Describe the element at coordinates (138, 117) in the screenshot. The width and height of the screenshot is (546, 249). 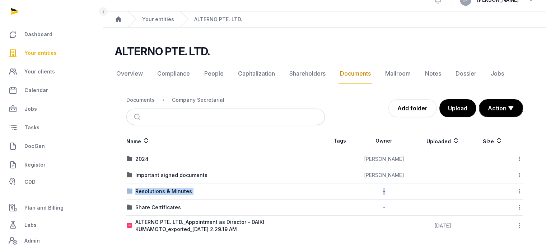
I see `button: Submit` at that location.